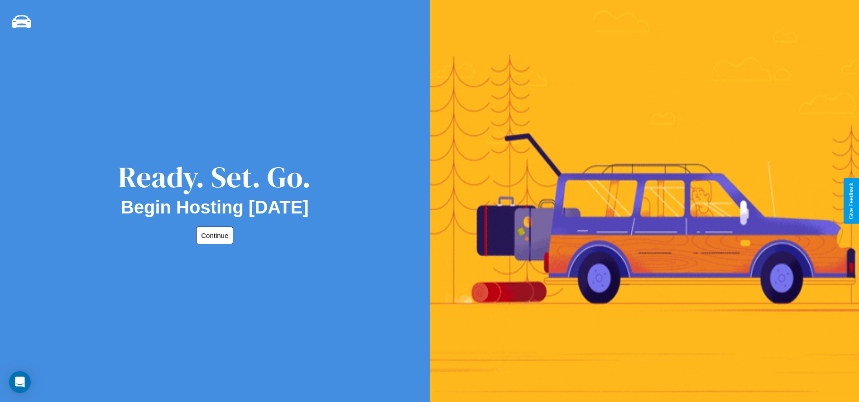 The image size is (859, 402). Describe the element at coordinates (215, 177) in the screenshot. I see `div: Ready. Set. Go.` at that location.